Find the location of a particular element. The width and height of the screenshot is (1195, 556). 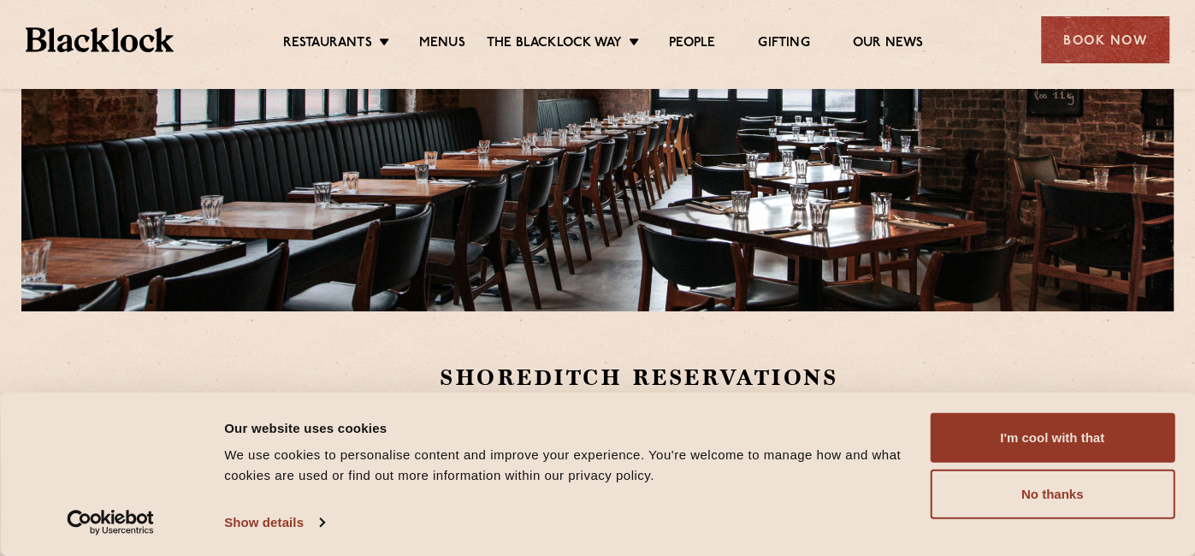

a: The Blacklock Way is located at coordinates (555, 44).